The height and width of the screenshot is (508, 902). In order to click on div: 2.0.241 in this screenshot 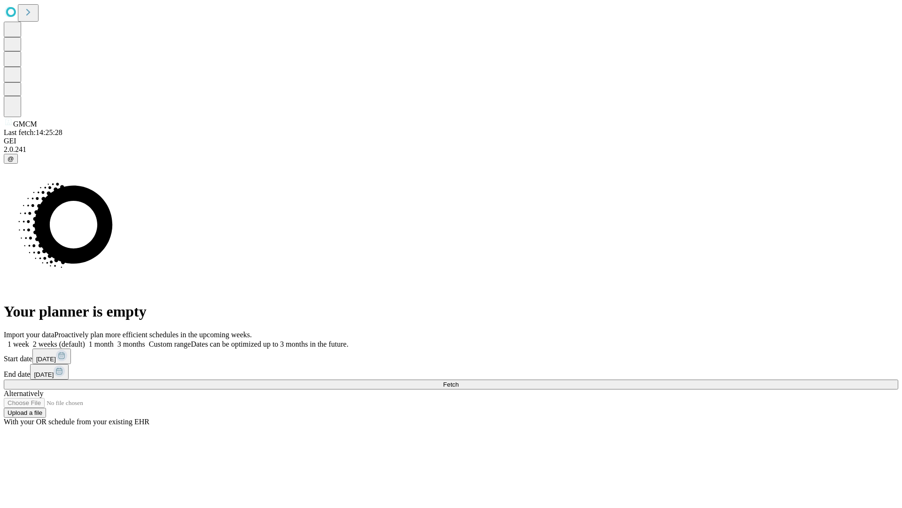, I will do `click(451, 149)`.